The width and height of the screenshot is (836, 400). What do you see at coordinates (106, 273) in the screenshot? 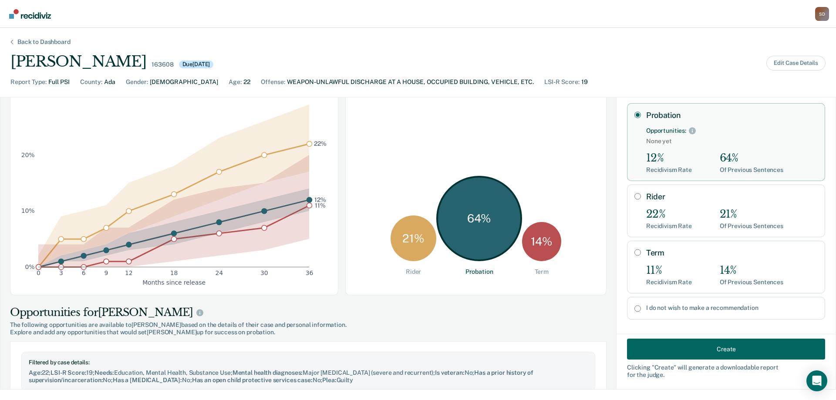
I see `text: 9` at bounding box center [106, 273].